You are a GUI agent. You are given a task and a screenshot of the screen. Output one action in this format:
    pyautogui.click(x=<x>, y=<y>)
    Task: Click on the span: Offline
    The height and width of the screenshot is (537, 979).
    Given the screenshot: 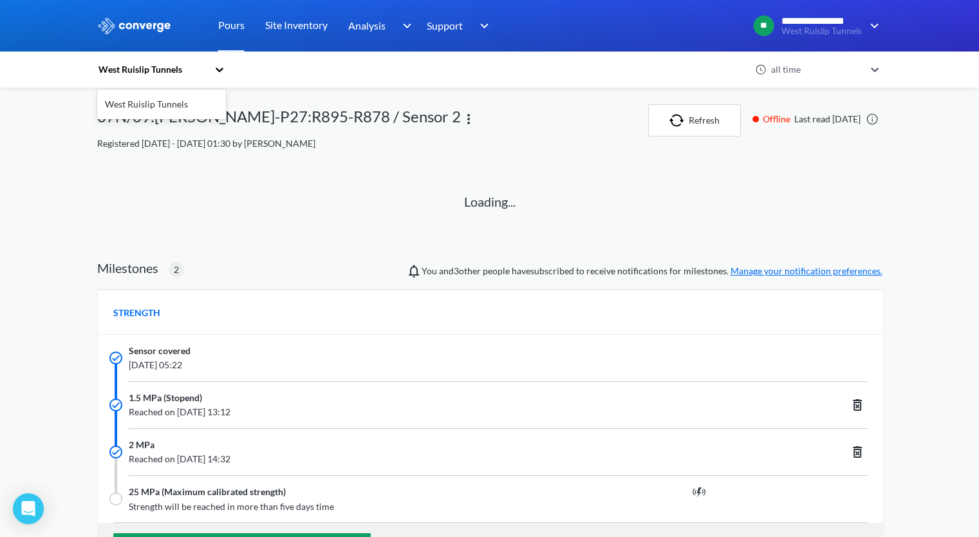 What is the action you would take?
    pyautogui.click(x=778, y=119)
    